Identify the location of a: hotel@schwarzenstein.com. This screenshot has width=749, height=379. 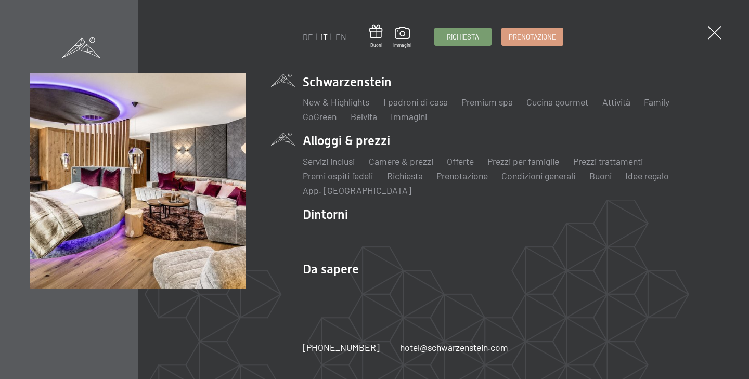
(454, 347).